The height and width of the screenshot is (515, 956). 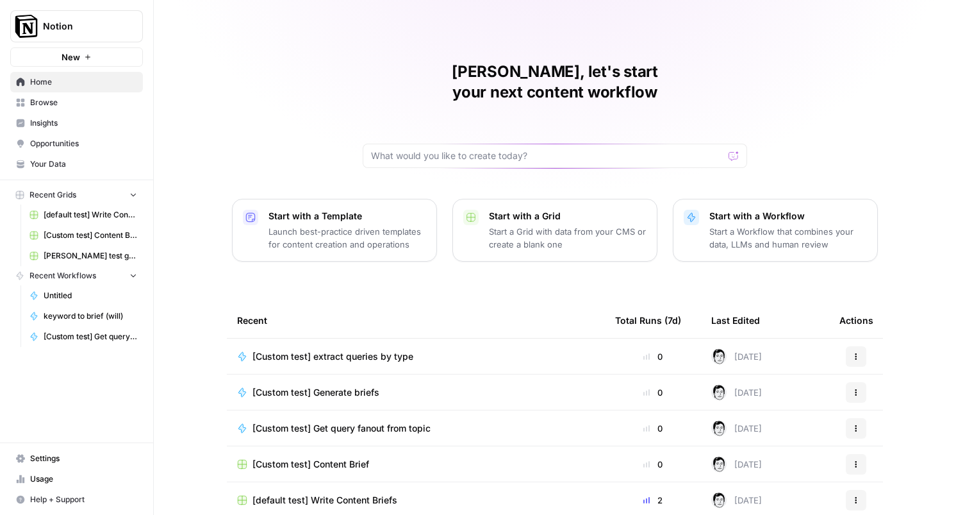 I want to click on span: Recent Workflows, so click(x=63, y=276).